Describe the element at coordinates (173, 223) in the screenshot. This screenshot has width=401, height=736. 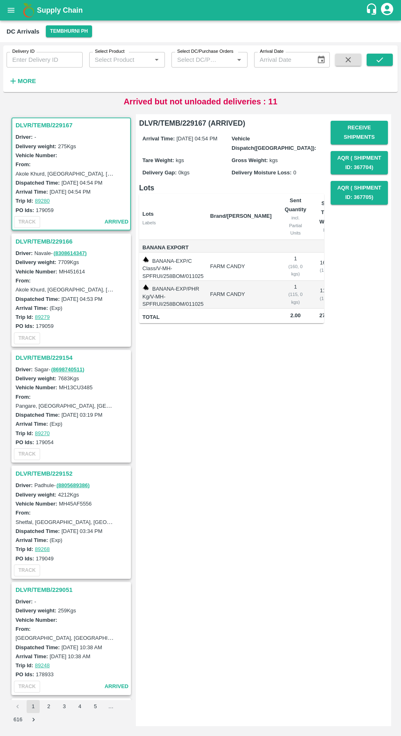
I see `div: Labels` at that location.